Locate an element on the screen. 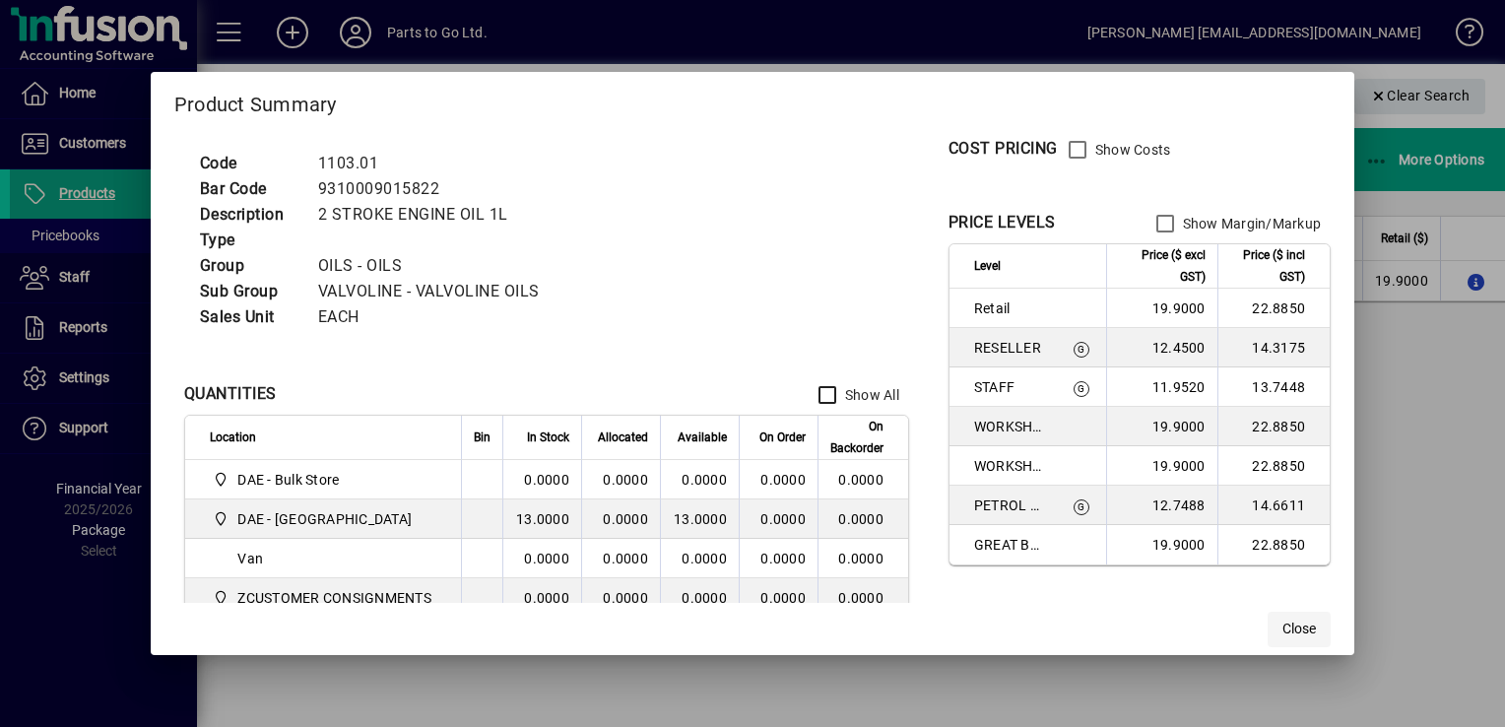 This screenshot has height=727, width=1505. span: RESELLER is located at coordinates (1010, 348).